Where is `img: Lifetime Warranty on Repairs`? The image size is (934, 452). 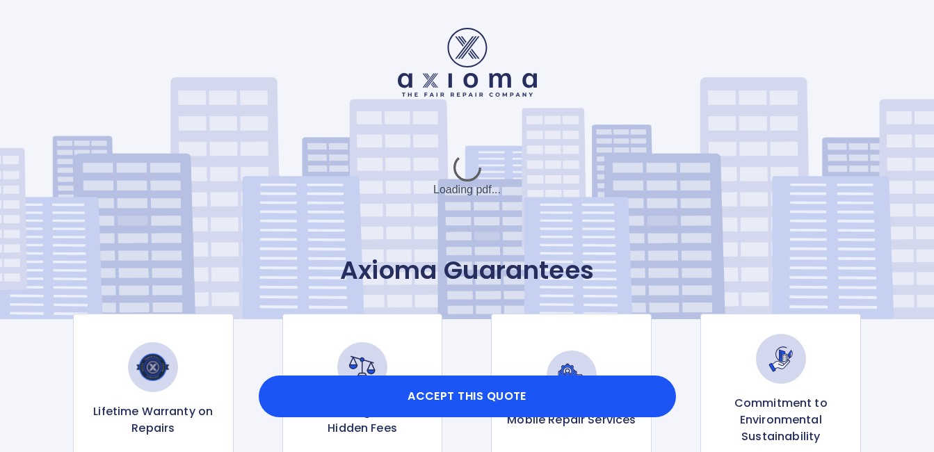 img: Lifetime Warranty on Repairs is located at coordinates (153, 367).